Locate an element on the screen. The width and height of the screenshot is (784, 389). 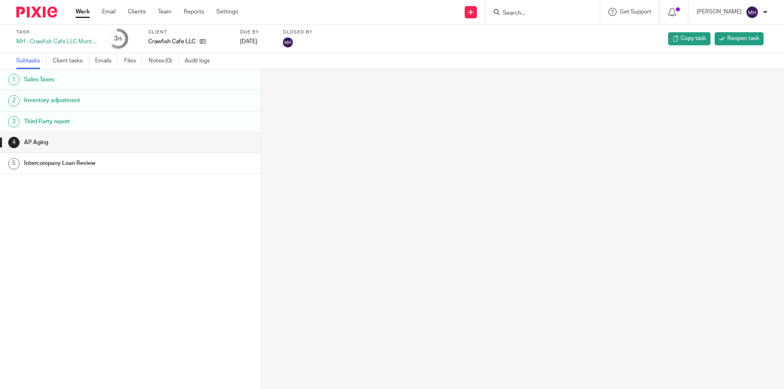
a: Clients is located at coordinates (137, 12).